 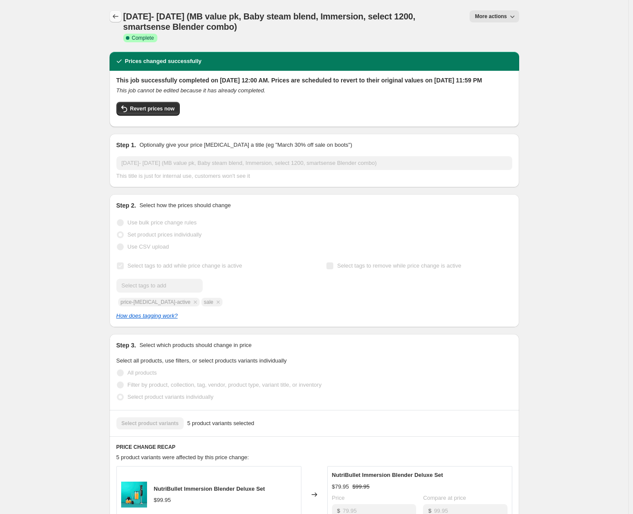 What do you see at coordinates (160, 285) in the screenshot?
I see `input: Select tags to add` at bounding box center [160, 285].